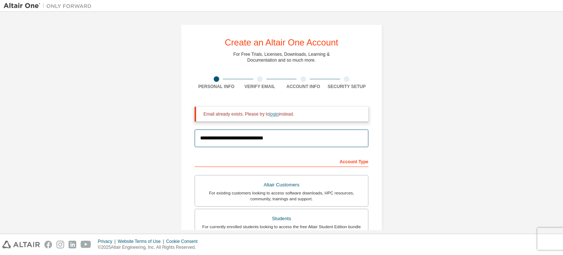 The height and width of the screenshot is (255, 563). Describe the element at coordinates (21, 244) in the screenshot. I see `img: altair_logo.svg` at that location.